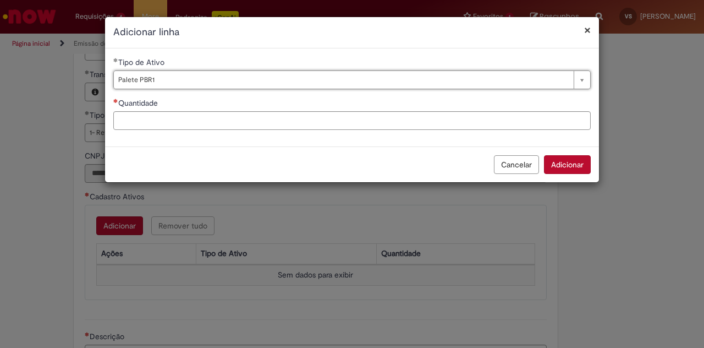 This screenshot has height=348, width=704. What do you see at coordinates (587, 30) in the screenshot?
I see `button: Fechar modal` at bounding box center [587, 30].